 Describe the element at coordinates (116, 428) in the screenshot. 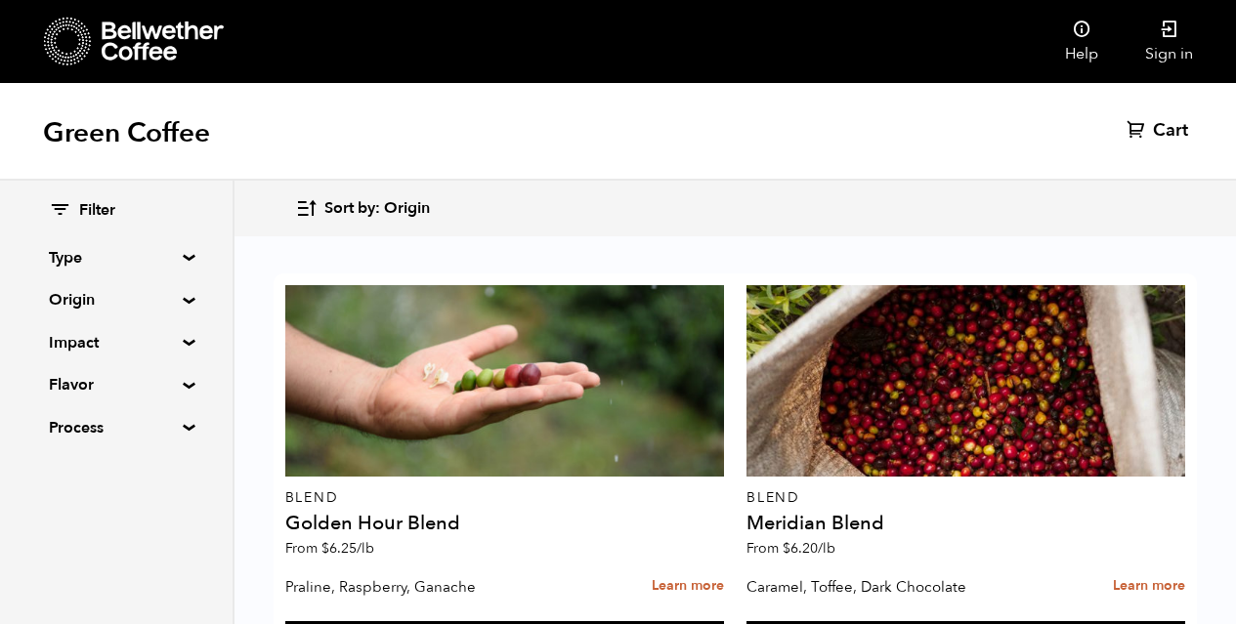

I see `summary: Process` at that location.